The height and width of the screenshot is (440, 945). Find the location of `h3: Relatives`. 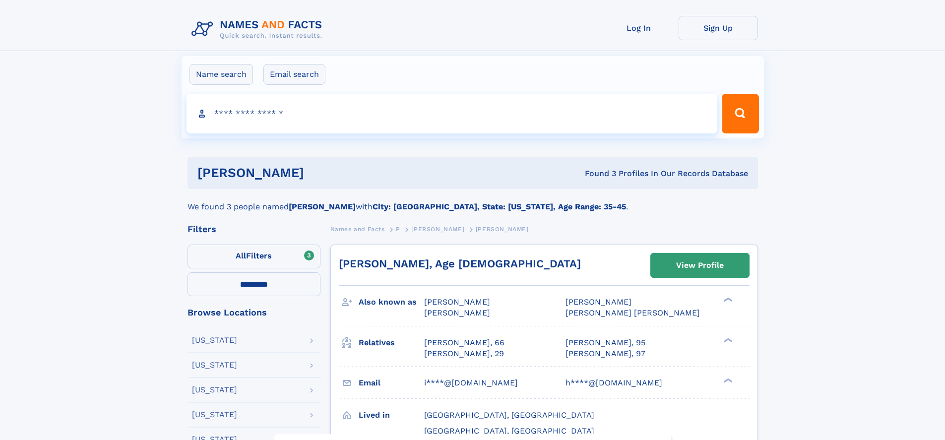

h3: Relatives is located at coordinates (392, 343).